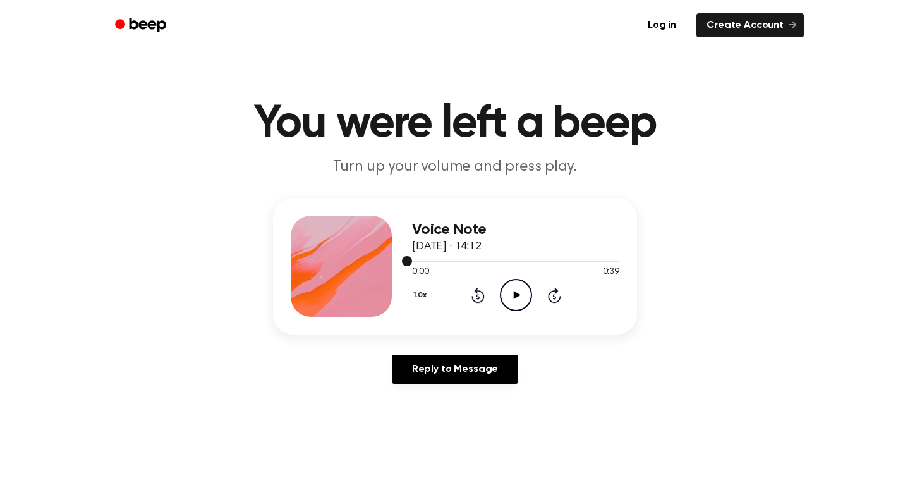  I want to click on h1: You were left a beep, so click(455, 124).